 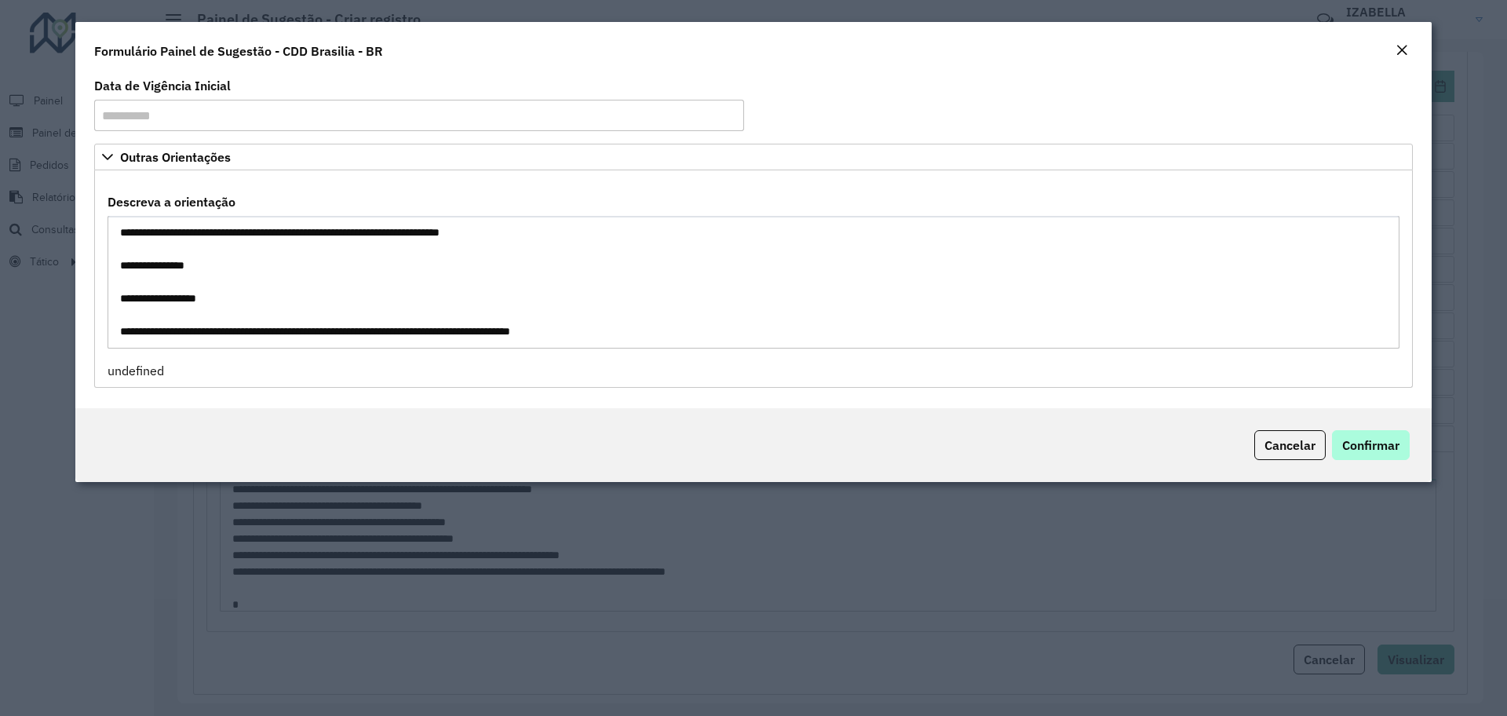 What do you see at coordinates (239, 51) in the screenshot?
I see `h4: Formulário Painel de Sugestão - CDD Brasilia - BR` at bounding box center [239, 51].